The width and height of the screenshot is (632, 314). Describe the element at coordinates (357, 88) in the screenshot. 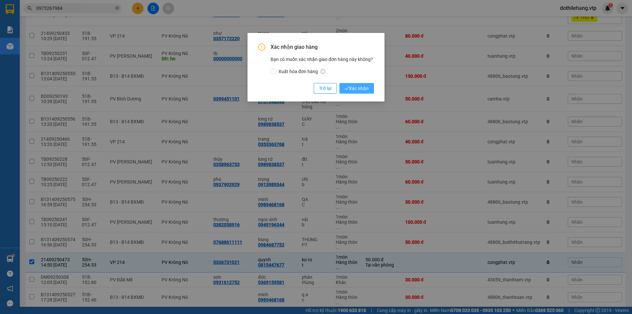

I see `span: Xác nhận` at that location.